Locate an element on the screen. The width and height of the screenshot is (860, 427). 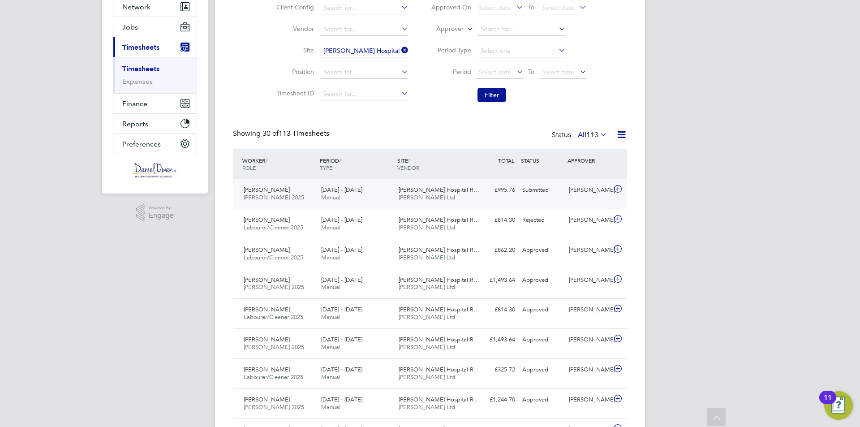
label: Period Type is located at coordinates (451, 50).